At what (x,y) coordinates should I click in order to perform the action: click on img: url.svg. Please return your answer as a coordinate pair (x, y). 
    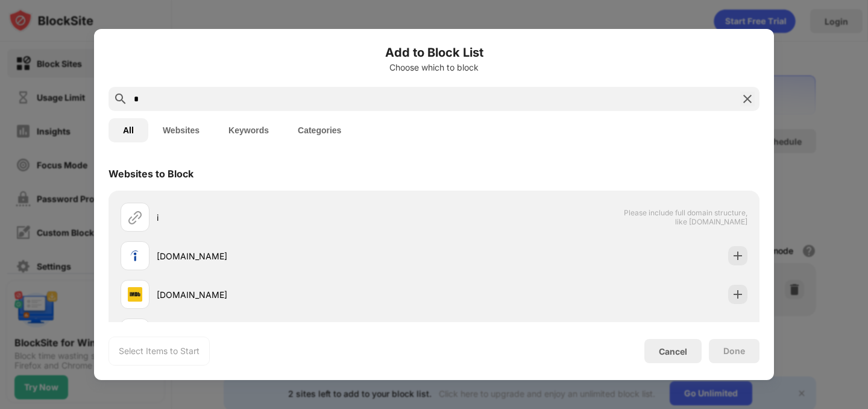
    Looking at the image, I should click on (135, 217).